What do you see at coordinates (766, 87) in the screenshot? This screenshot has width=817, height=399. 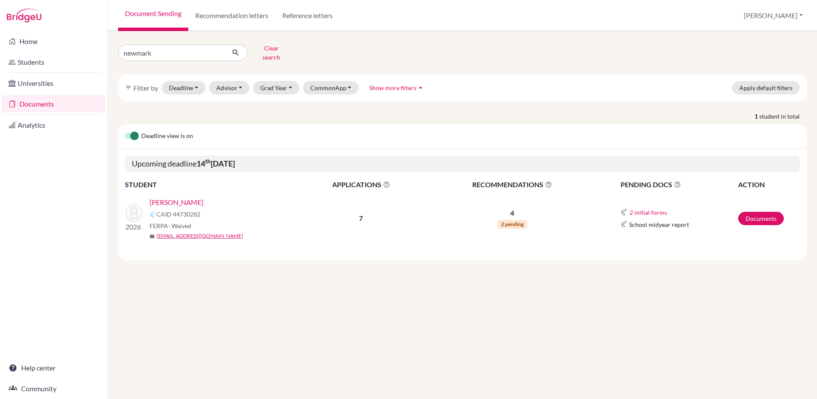 I see `button: Apply default filters` at bounding box center [766, 87].